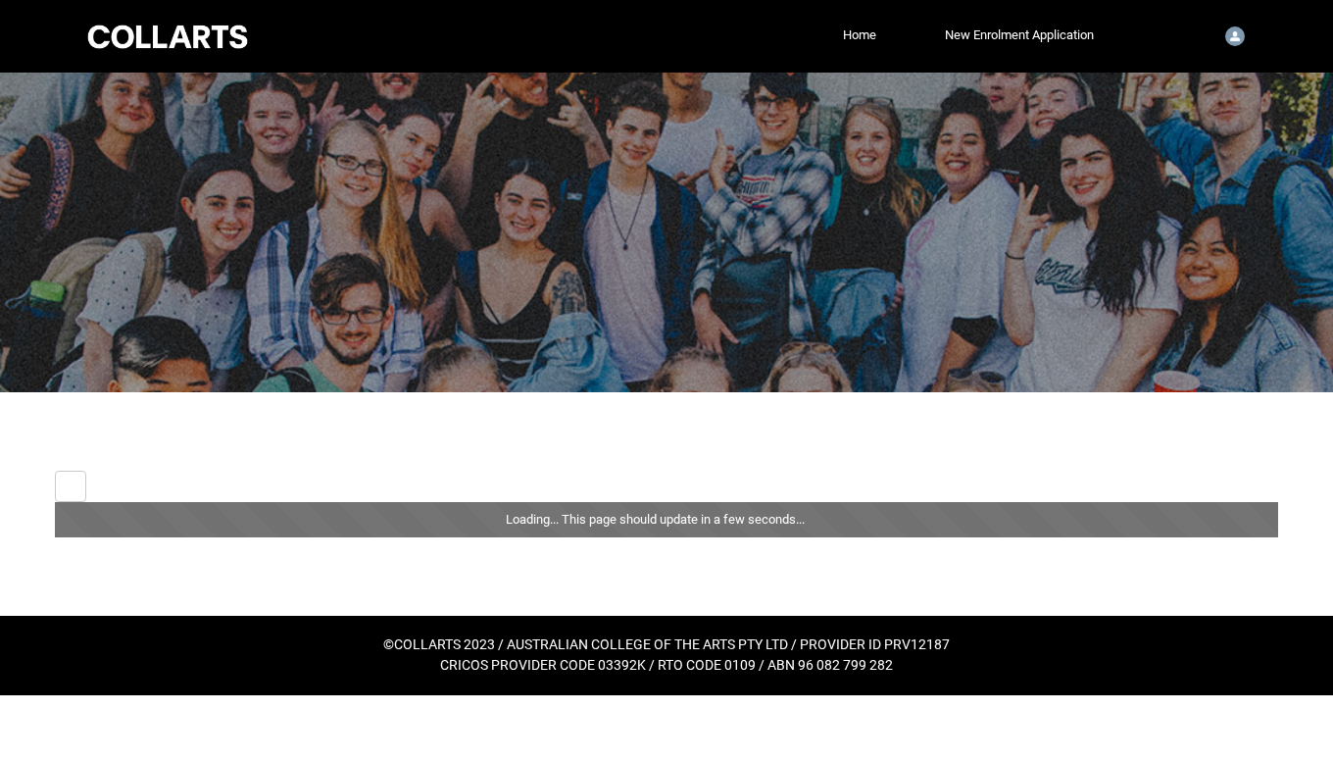  What do you see at coordinates (71, 486) in the screenshot?
I see `button: Back` at bounding box center [71, 486].